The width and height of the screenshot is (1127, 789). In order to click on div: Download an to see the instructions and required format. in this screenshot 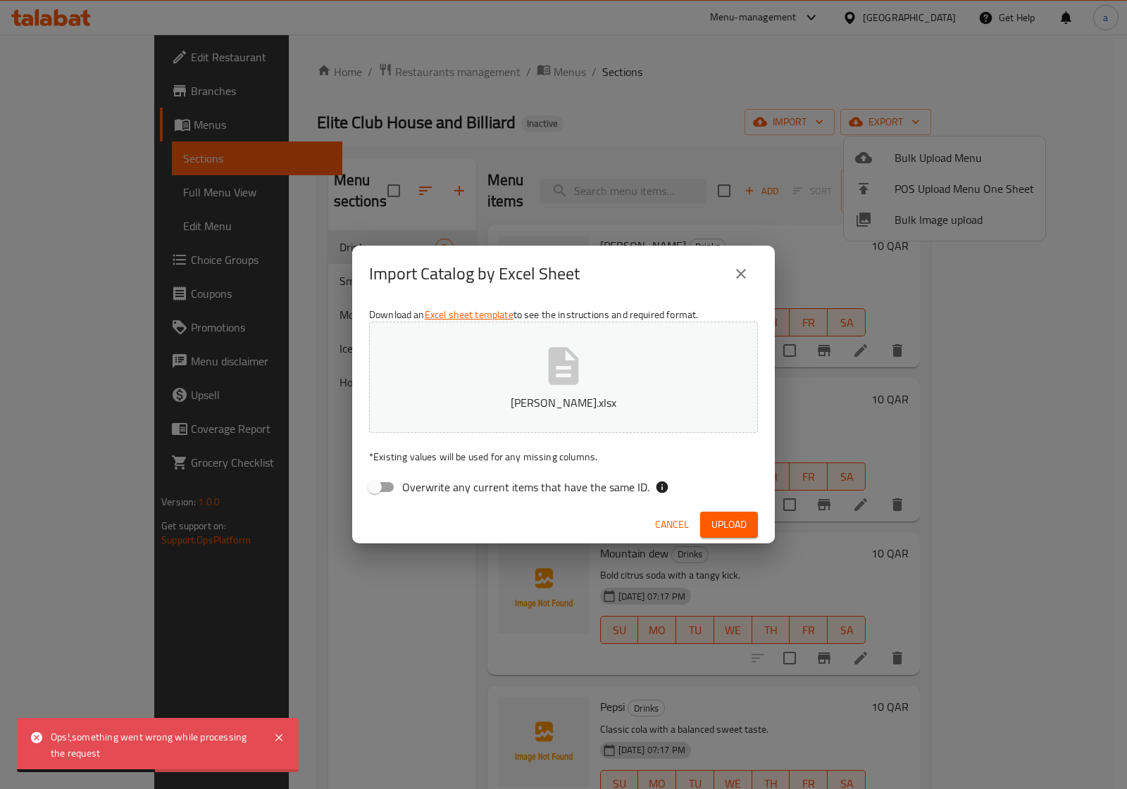, I will do `click(563, 404)`.